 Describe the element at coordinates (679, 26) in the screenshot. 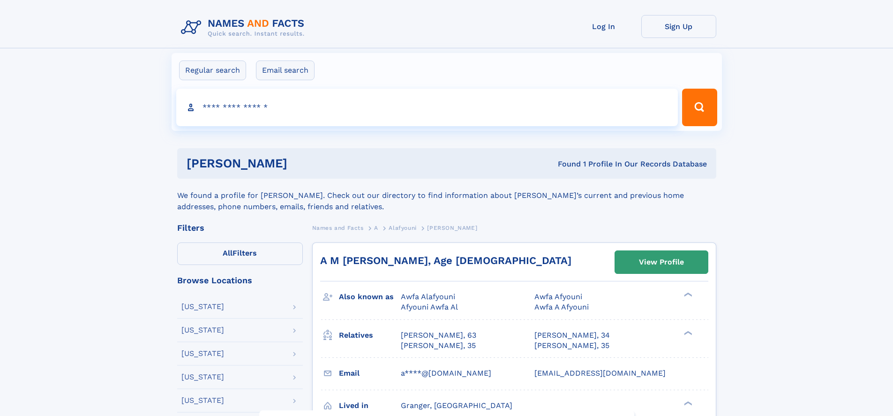

I see `a: Sign Up` at that location.